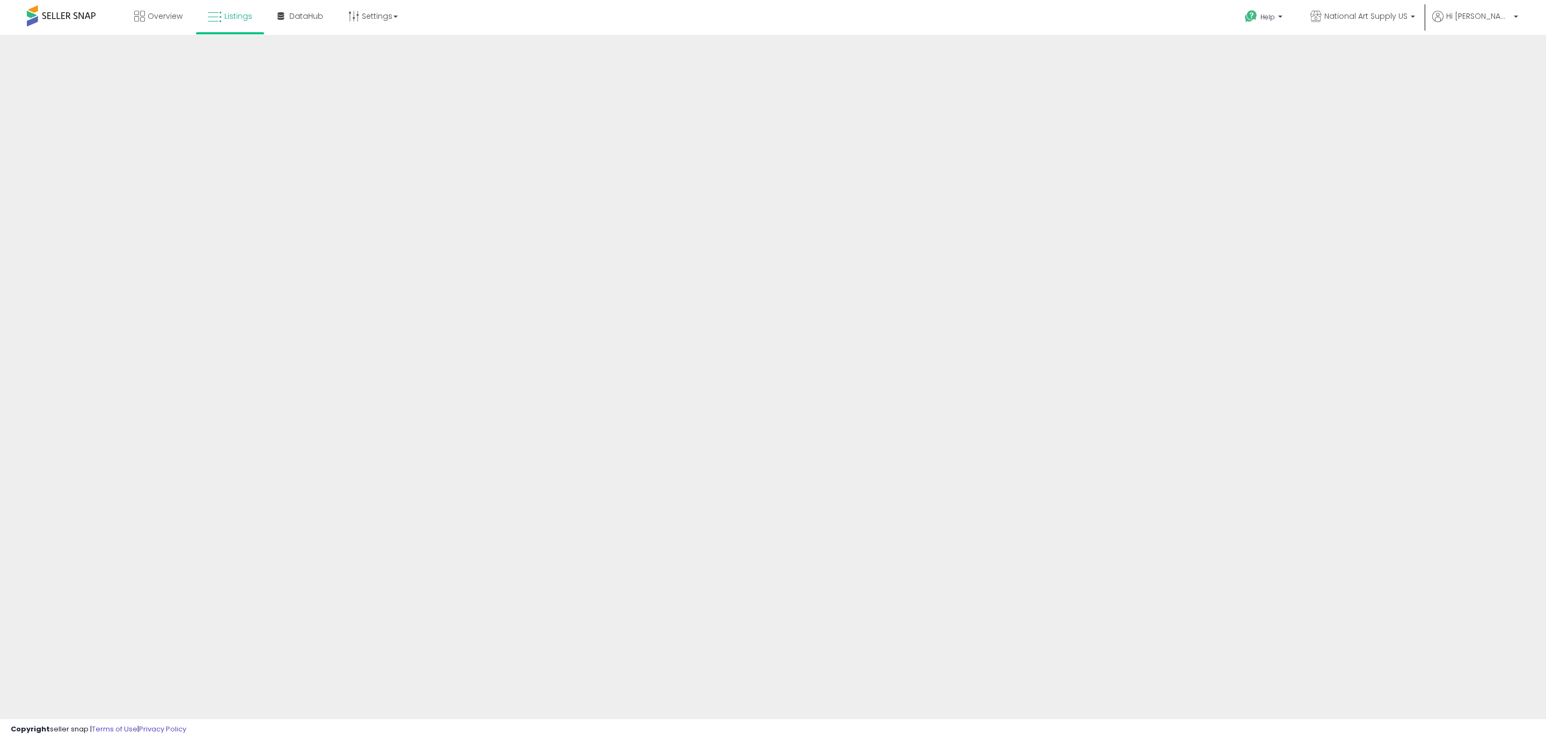 The width and height of the screenshot is (1546, 740). Describe the element at coordinates (1251, 16) in the screenshot. I see `i: Get Help` at that location.